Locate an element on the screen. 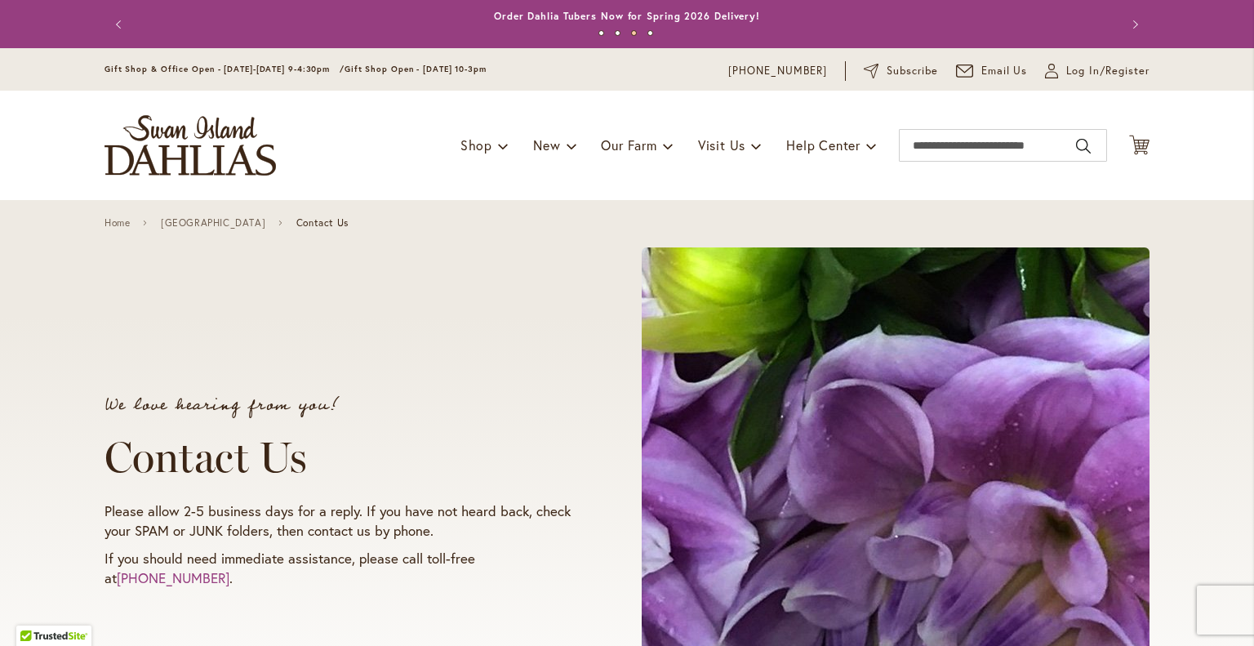  button: Next is located at coordinates (1133, 24).